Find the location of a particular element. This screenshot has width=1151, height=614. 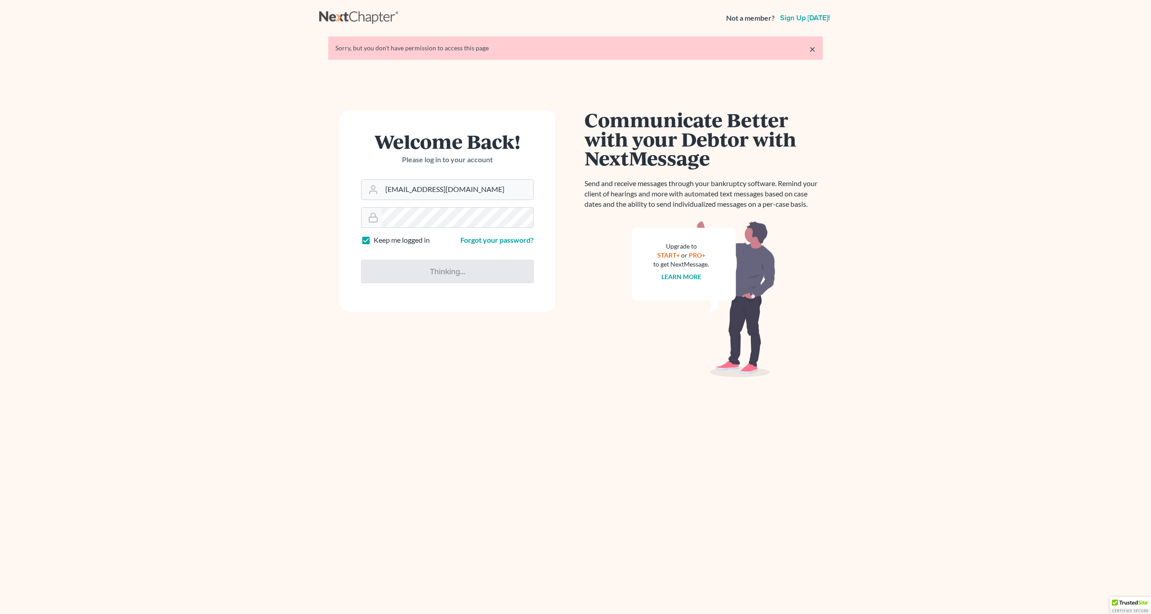

a: START+ is located at coordinates (669, 255).